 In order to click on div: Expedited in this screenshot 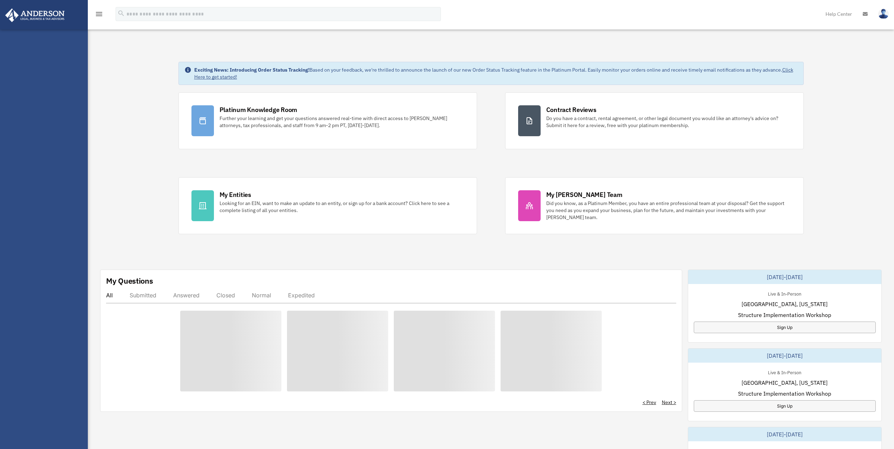, I will do `click(301, 295)`.